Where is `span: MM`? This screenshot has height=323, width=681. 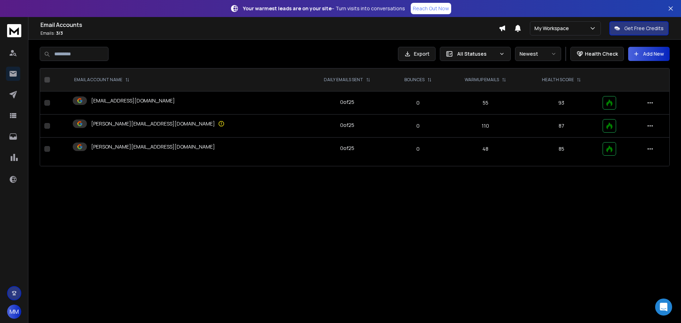
span: MM is located at coordinates (14, 312).